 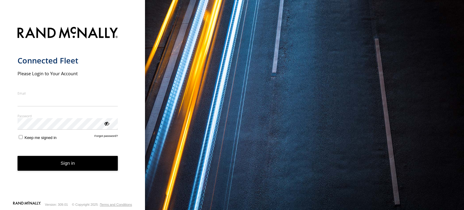 What do you see at coordinates (102, 205) in the screenshot?
I see `div: © Copyright 2025 -` at bounding box center [102, 205].